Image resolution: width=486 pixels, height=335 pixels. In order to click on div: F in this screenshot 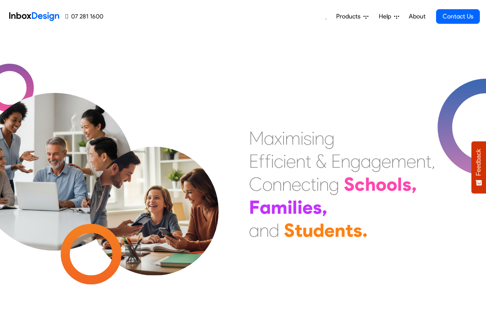, I will do `click(254, 207)`.